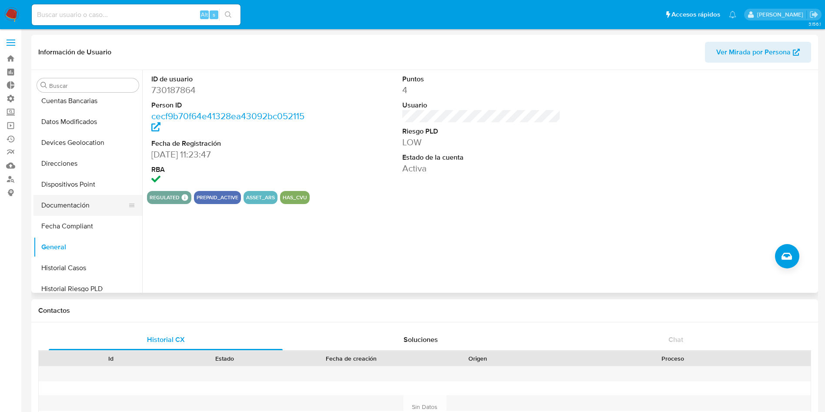 This screenshot has height=412, width=825. Describe the element at coordinates (478, 358) in the screenshot. I see `div: Origen` at that location.